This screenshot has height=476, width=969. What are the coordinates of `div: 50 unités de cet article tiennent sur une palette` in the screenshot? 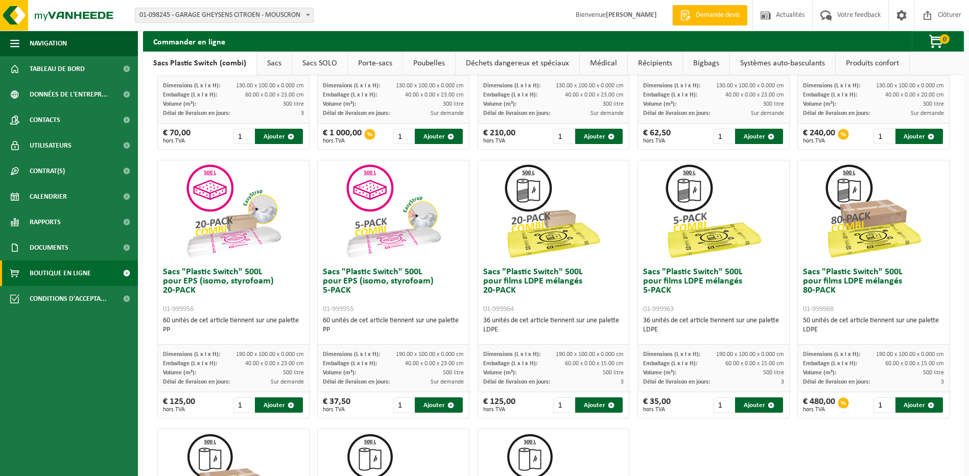 It's located at (874, 325).